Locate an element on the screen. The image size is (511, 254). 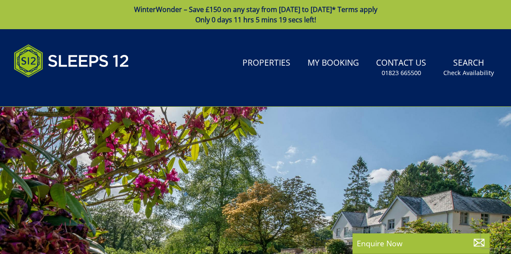
a: Properties is located at coordinates (266, 63).